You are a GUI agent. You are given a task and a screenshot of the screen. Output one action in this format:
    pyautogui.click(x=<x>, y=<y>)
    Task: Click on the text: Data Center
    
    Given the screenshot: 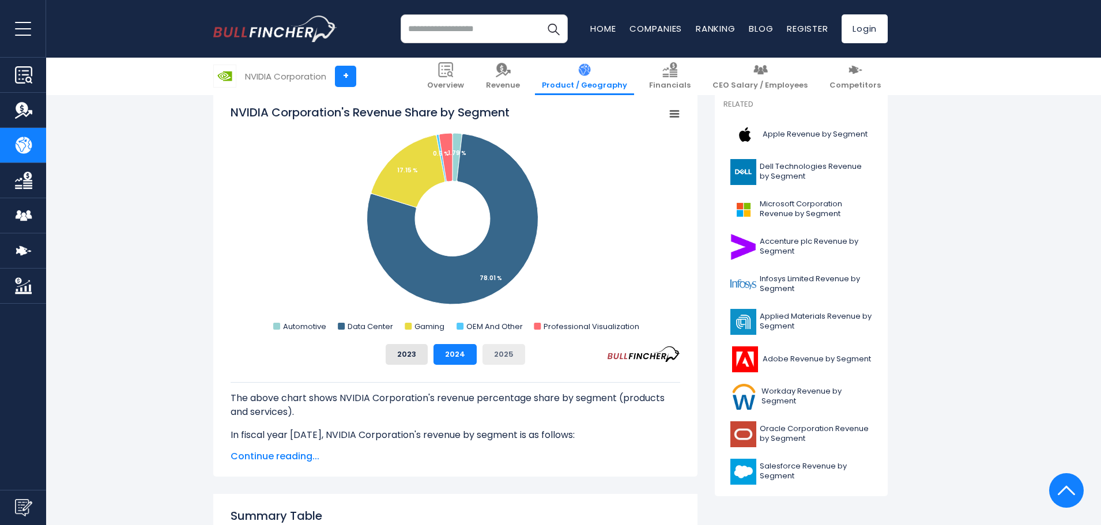 What is the action you would take?
    pyautogui.click(x=370, y=326)
    